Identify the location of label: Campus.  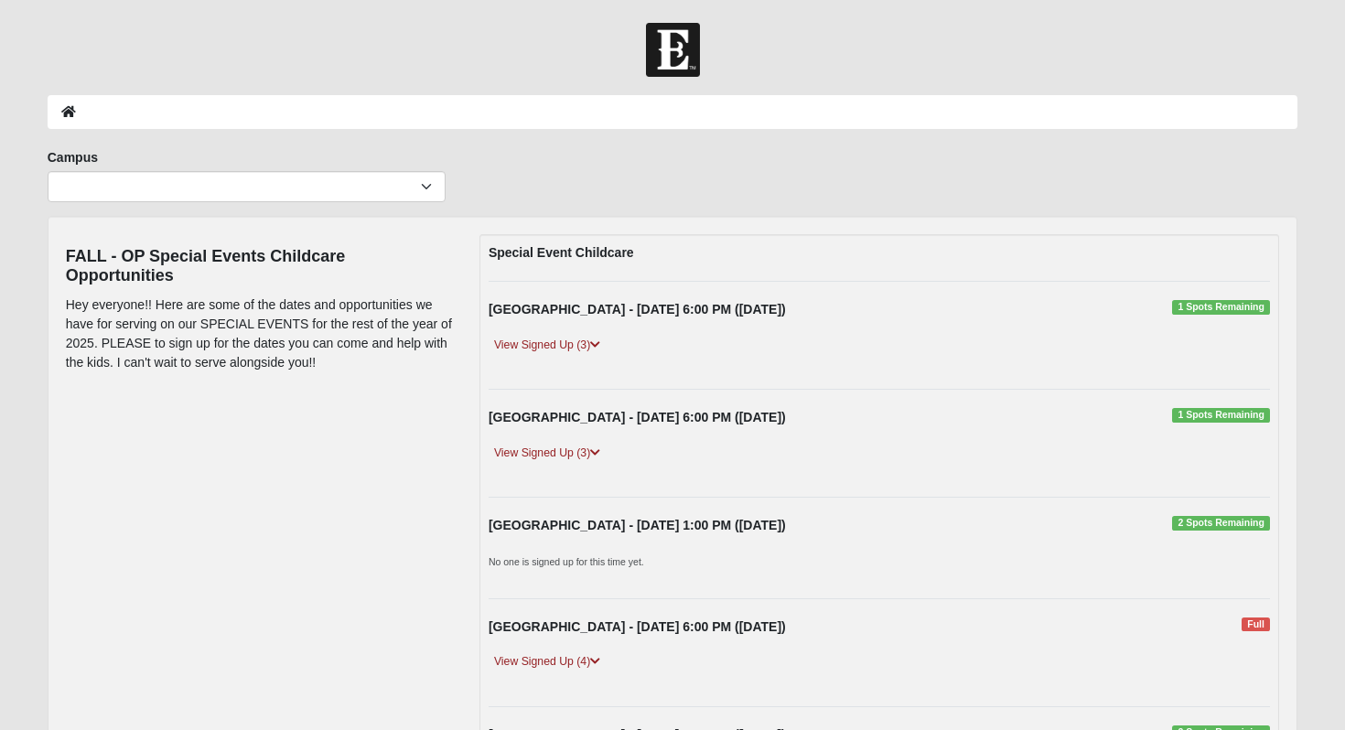
(72, 157).